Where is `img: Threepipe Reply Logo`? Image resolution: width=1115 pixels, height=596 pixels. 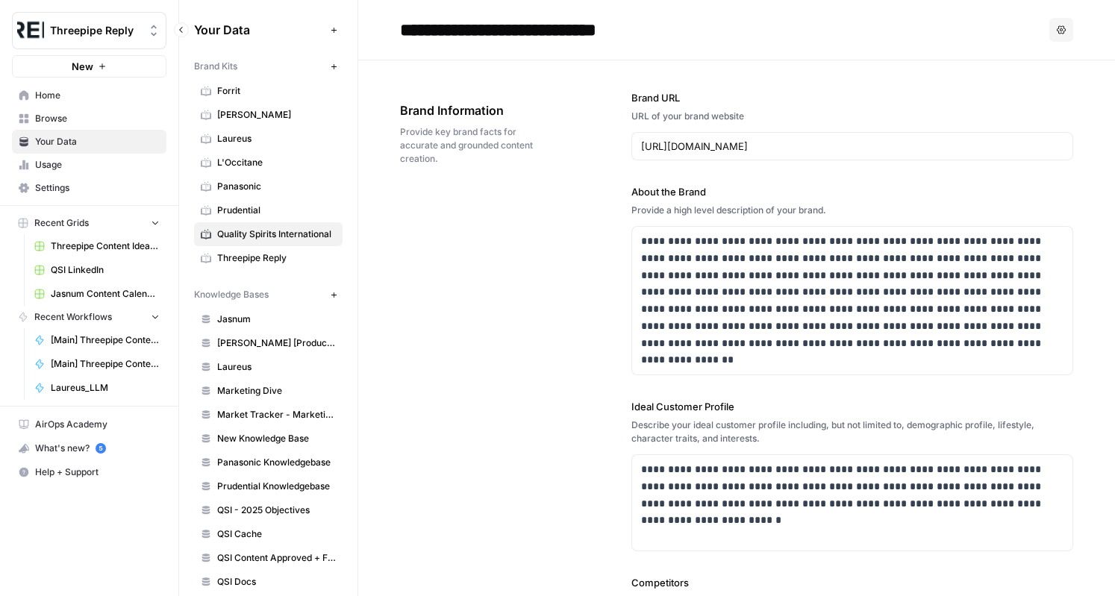
img: Threepipe Reply Logo is located at coordinates (31, 31).